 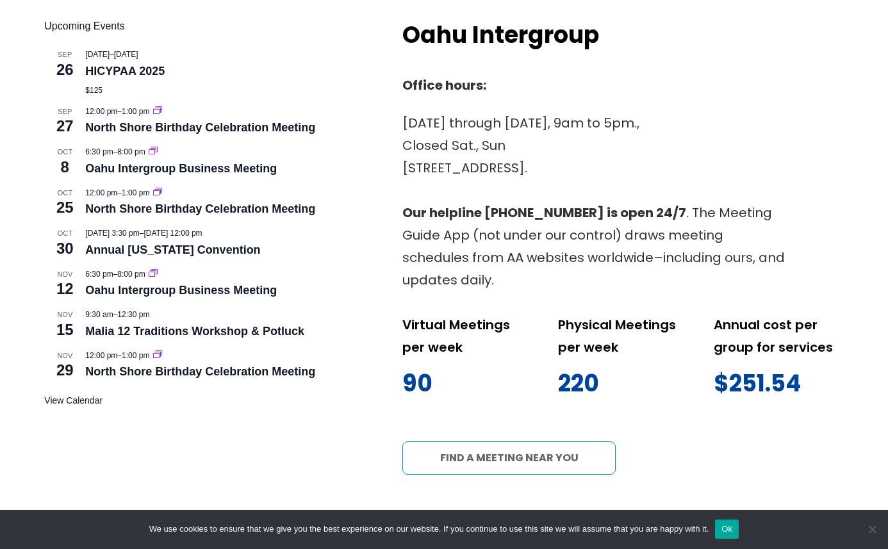 I want to click on p: Annual cost per group for services, so click(x=779, y=337).